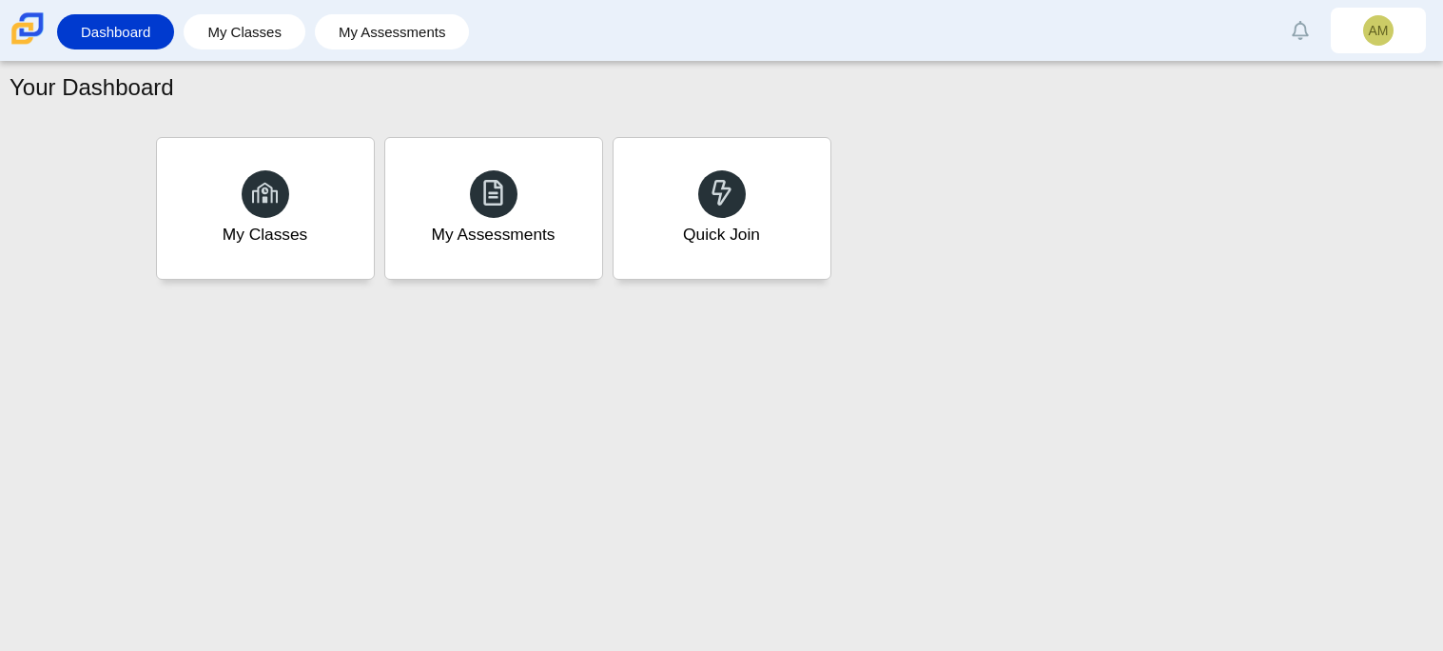 This screenshot has height=651, width=1443. I want to click on img: Carmen School of Science & Technology, so click(28, 29).